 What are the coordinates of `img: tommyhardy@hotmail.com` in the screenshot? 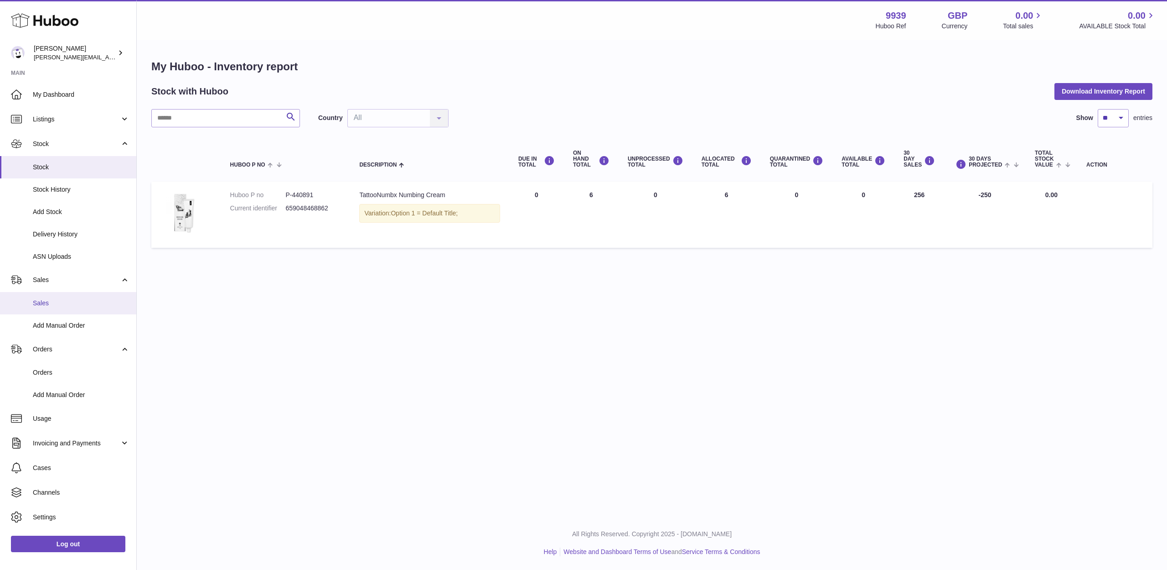 It's located at (18, 53).